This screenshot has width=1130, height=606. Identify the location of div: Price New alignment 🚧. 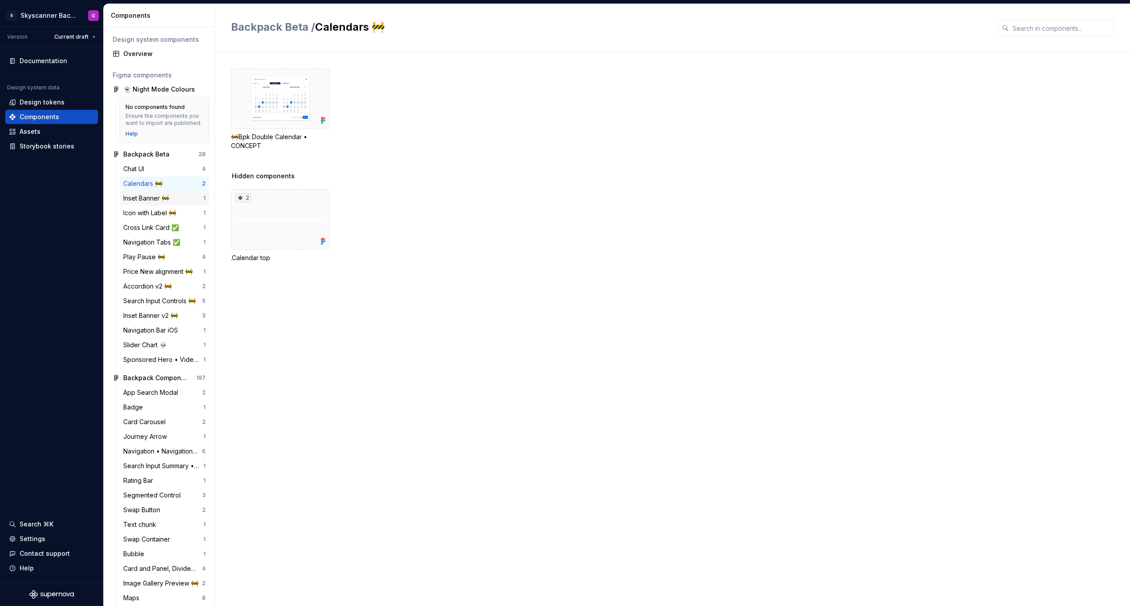
(160, 272).